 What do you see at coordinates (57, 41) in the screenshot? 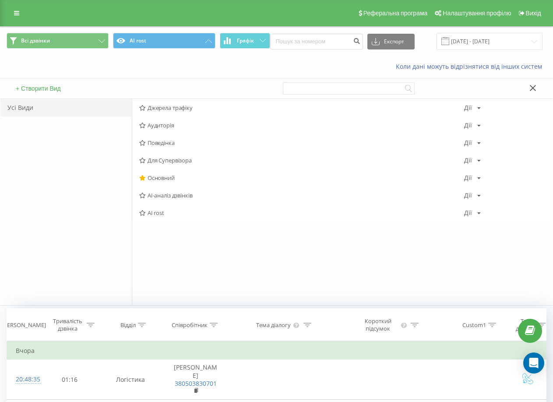
I see `button: Всі дзвінки` at bounding box center [57, 41].